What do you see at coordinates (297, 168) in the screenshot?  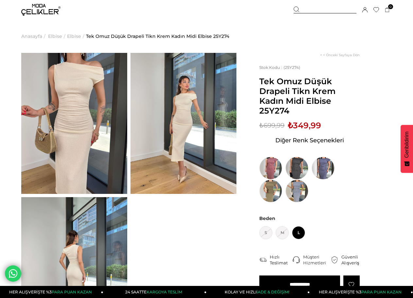 I see `img: Tek Omuz Düşük Drapeli Tikn Füme Kadın Midi Elbise 25Y274` at bounding box center [297, 168].